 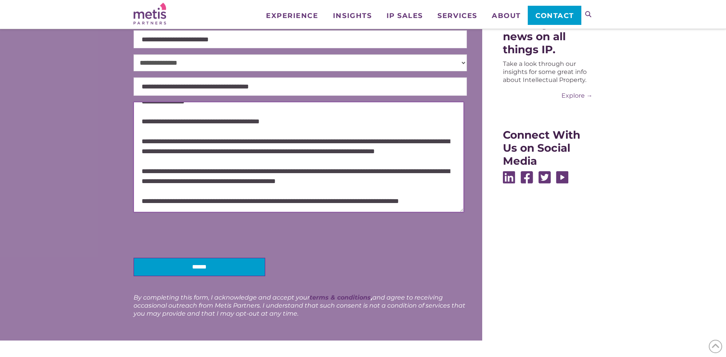 I want to click on span: Services, so click(x=457, y=16).